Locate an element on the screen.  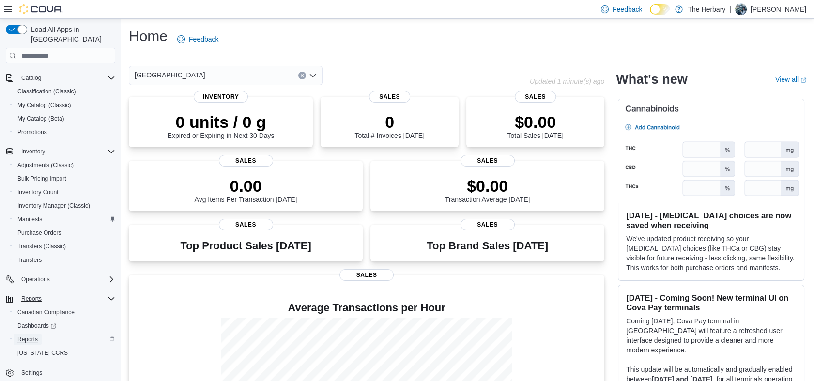
p: Updated 1 minute(s) ago is located at coordinates (567, 81).